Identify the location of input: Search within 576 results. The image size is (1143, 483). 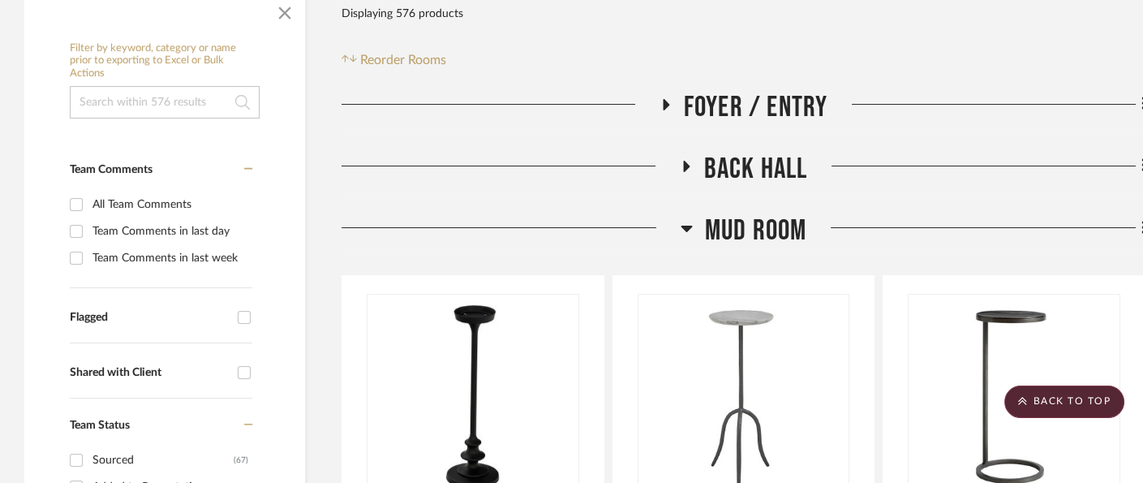
(165, 102).